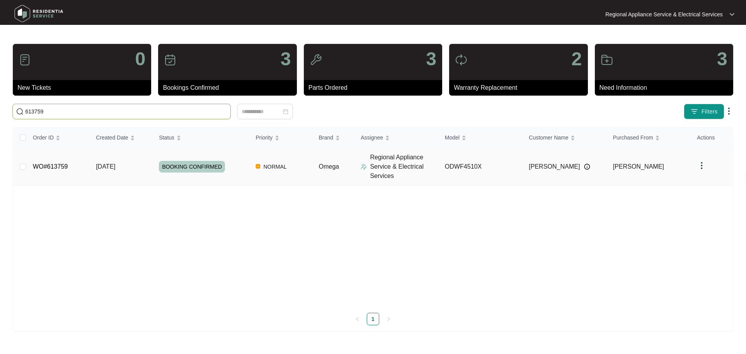 This screenshot has width=746, height=354. Describe the element at coordinates (167, 137) in the screenshot. I see `span: Status` at that location.